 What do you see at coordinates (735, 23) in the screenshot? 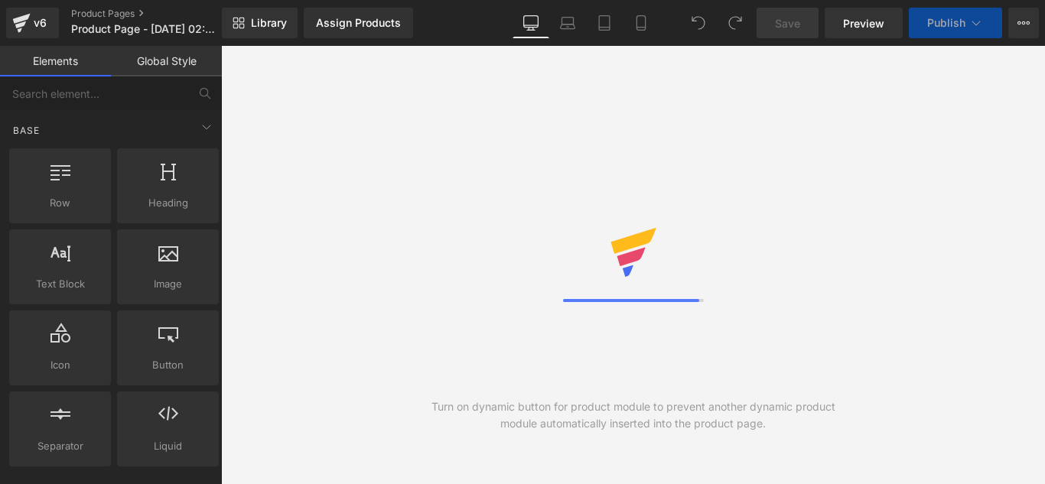
I see `button: Redo` at bounding box center [735, 23].